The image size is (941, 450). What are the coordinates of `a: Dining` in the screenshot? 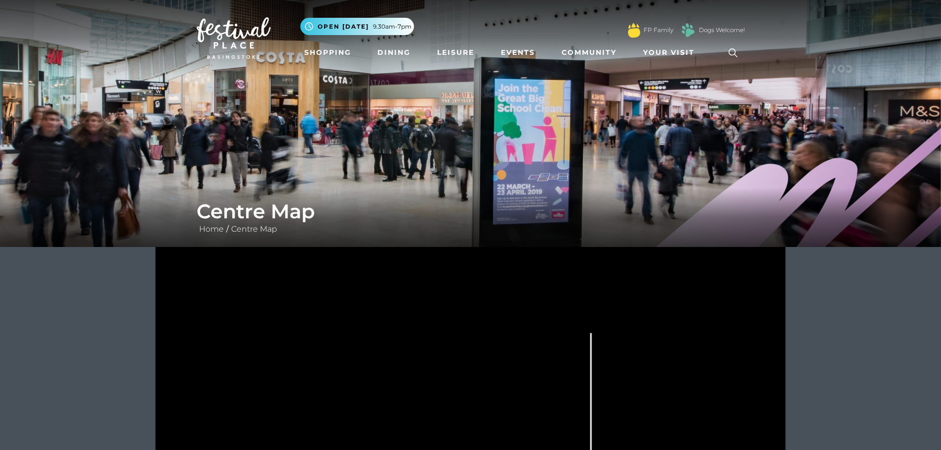 It's located at (394, 52).